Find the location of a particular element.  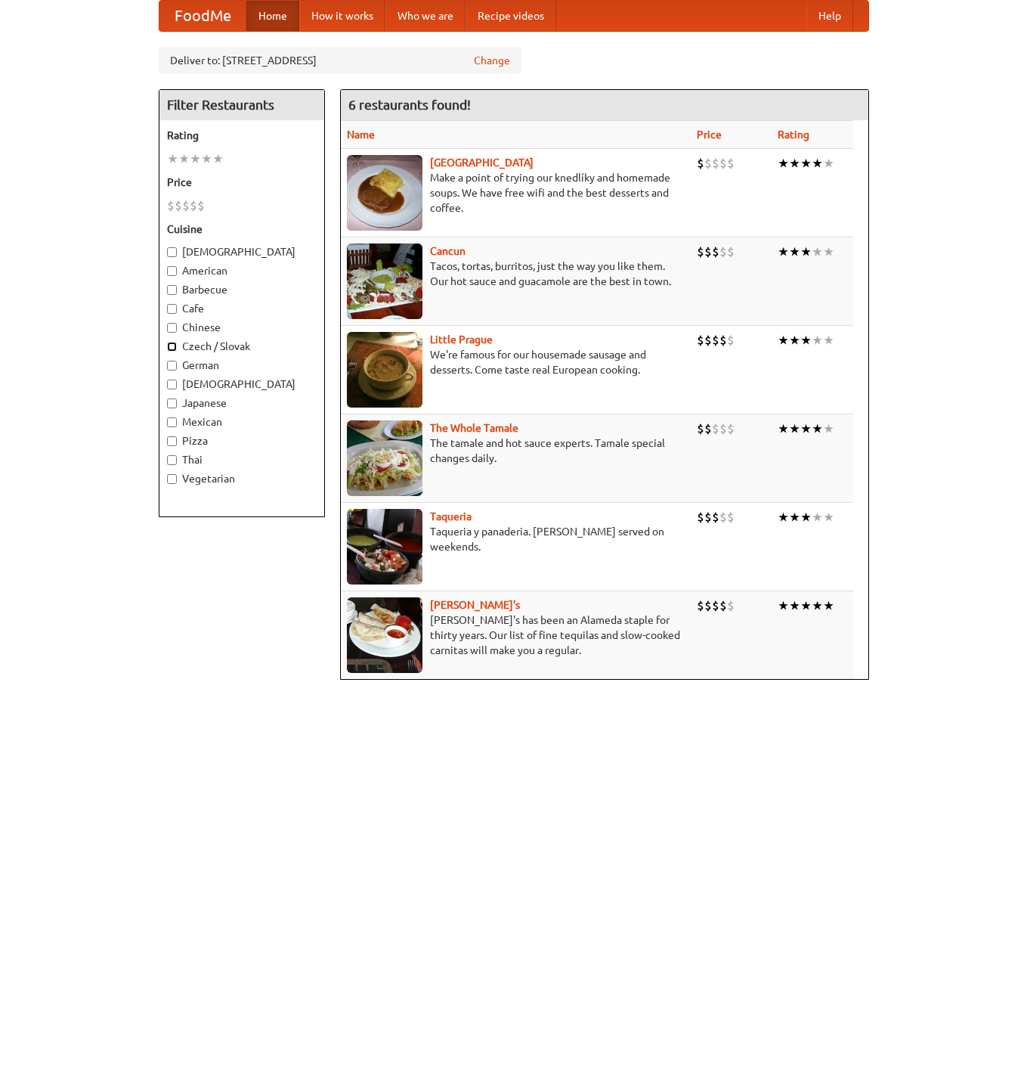

p: Make a point of trying our knedlíky and homemade soups. We have free wifi and the best desserts a... is located at coordinates (516, 193).